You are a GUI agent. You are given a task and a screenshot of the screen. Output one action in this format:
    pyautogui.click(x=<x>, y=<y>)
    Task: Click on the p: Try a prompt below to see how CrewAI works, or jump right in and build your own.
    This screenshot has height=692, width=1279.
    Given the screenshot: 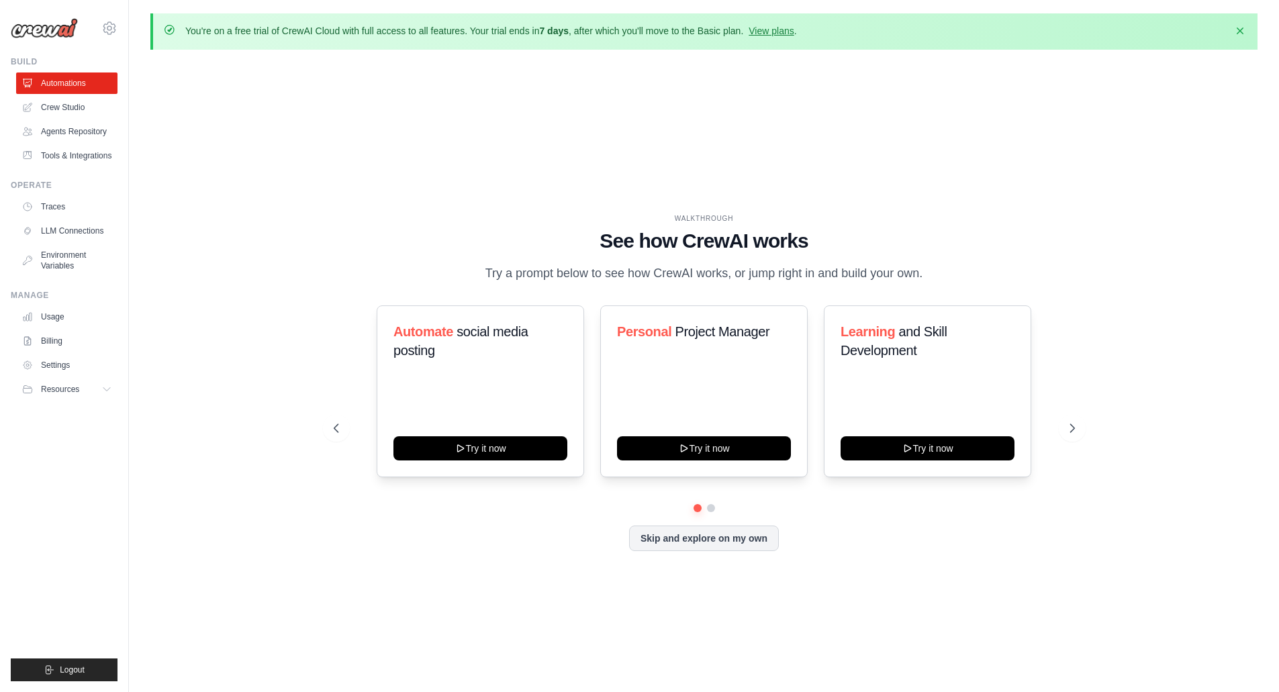 What is the action you would take?
    pyautogui.click(x=704, y=273)
    